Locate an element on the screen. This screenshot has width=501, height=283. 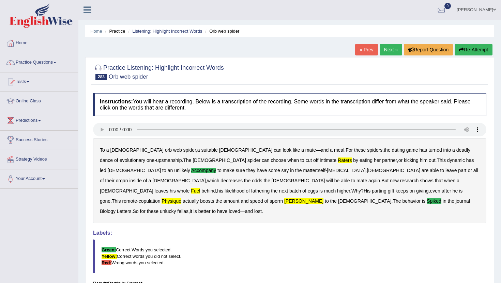
b: after is located at coordinates (446, 191).